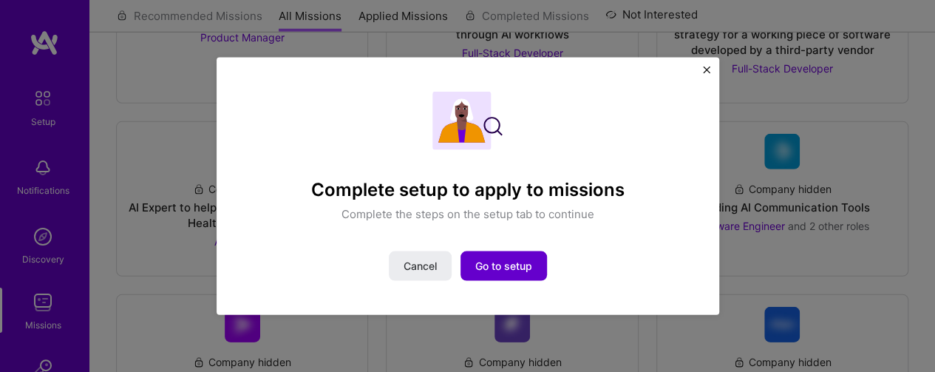  What do you see at coordinates (706, 73) in the screenshot?
I see `button: Close` at bounding box center [706, 73].